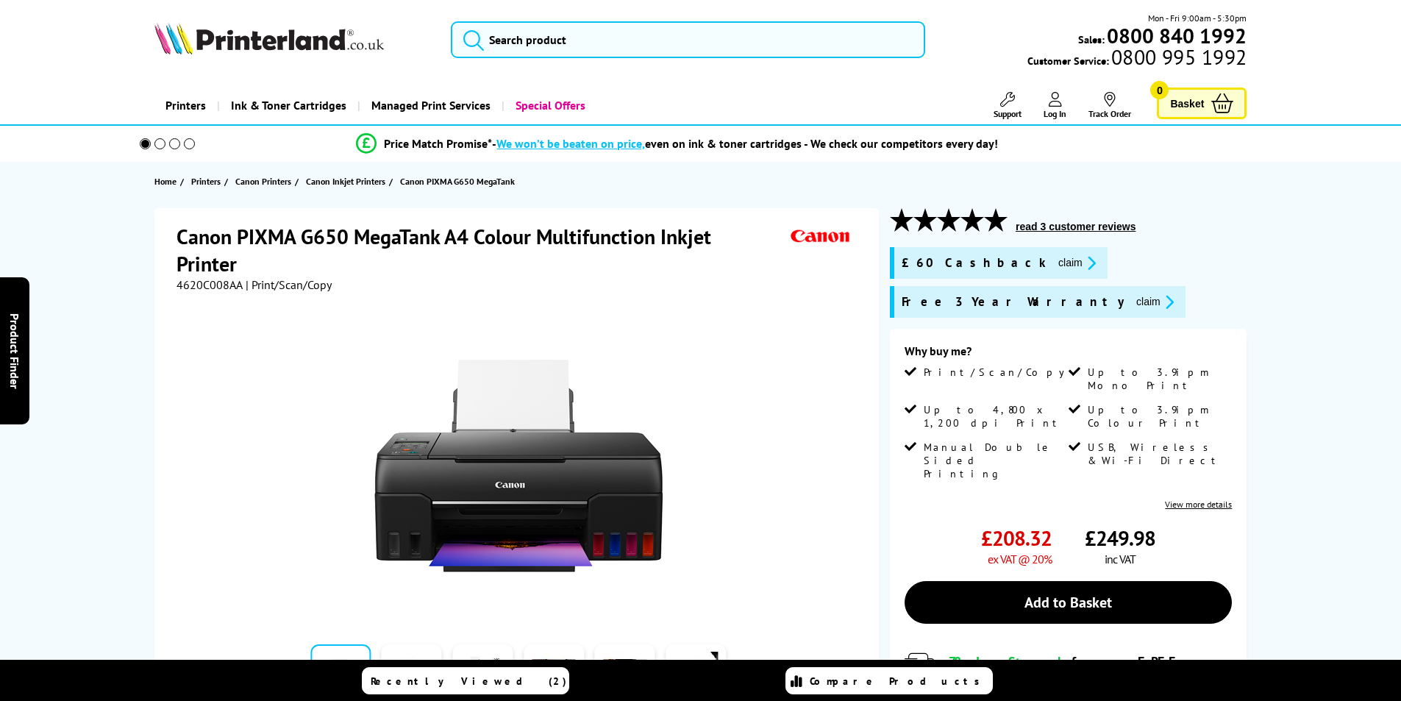  I want to click on span: £60 Cashback, so click(974, 263).